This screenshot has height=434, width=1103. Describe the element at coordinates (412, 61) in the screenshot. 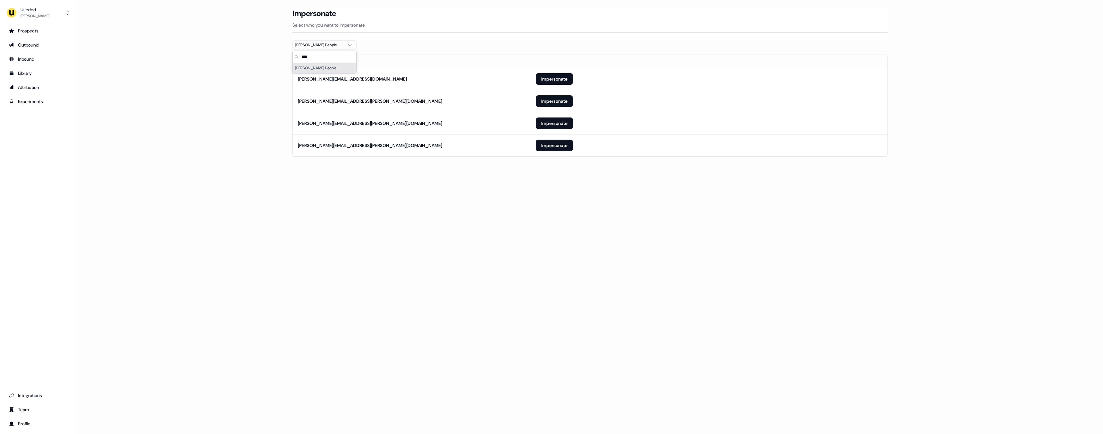

I see `th: Email` at that location.